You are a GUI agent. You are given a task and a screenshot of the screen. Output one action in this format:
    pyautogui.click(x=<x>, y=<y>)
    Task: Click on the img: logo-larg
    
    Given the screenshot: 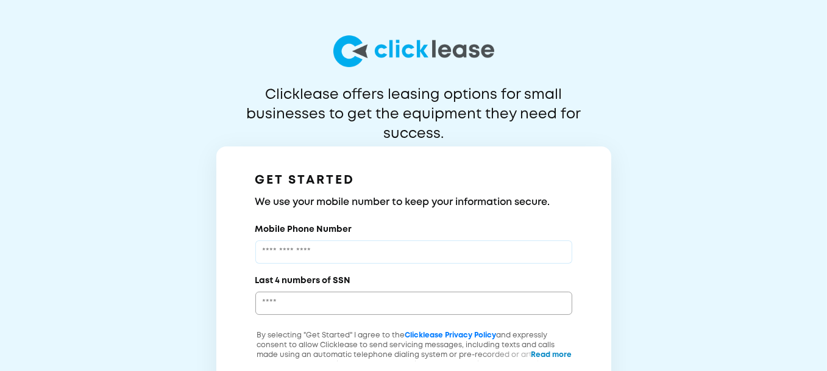 What is the action you would take?
    pyautogui.click(x=414, y=51)
    